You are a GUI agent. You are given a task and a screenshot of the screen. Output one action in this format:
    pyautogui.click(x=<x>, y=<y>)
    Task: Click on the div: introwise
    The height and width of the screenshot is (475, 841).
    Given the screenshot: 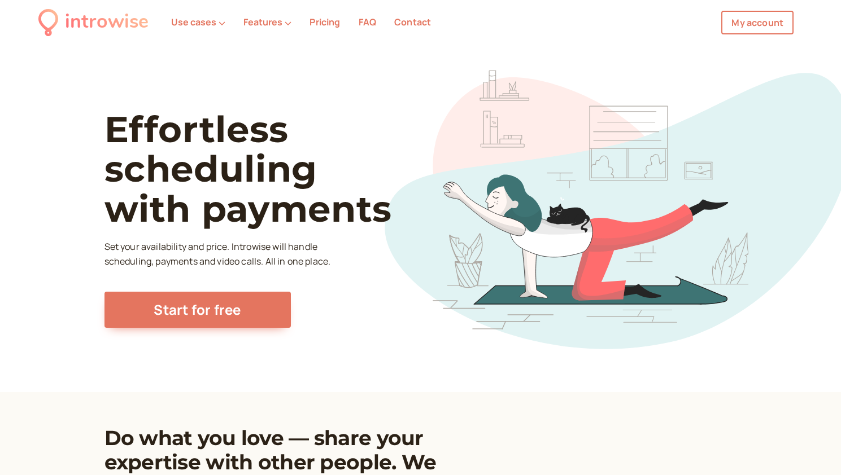 What is the action you would take?
    pyautogui.click(x=107, y=22)
    